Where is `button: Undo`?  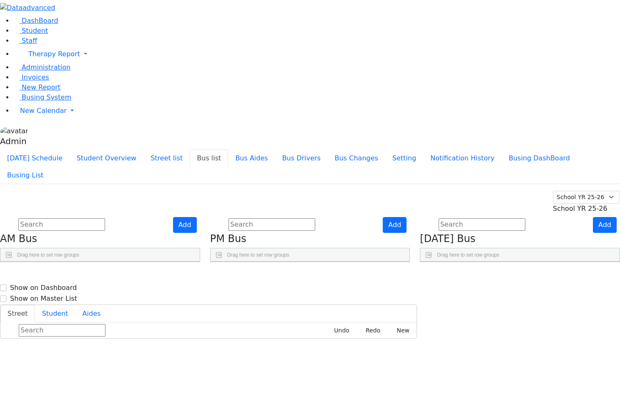 button: Undo is located at coordinates (339, 331).